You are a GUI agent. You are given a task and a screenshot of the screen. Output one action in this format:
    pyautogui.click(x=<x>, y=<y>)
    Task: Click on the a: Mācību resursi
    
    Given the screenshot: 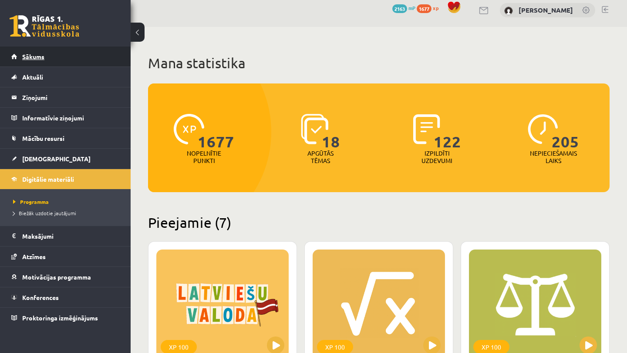 What is the action you would take?
    pyautogui.click(x=65, y=138)
    